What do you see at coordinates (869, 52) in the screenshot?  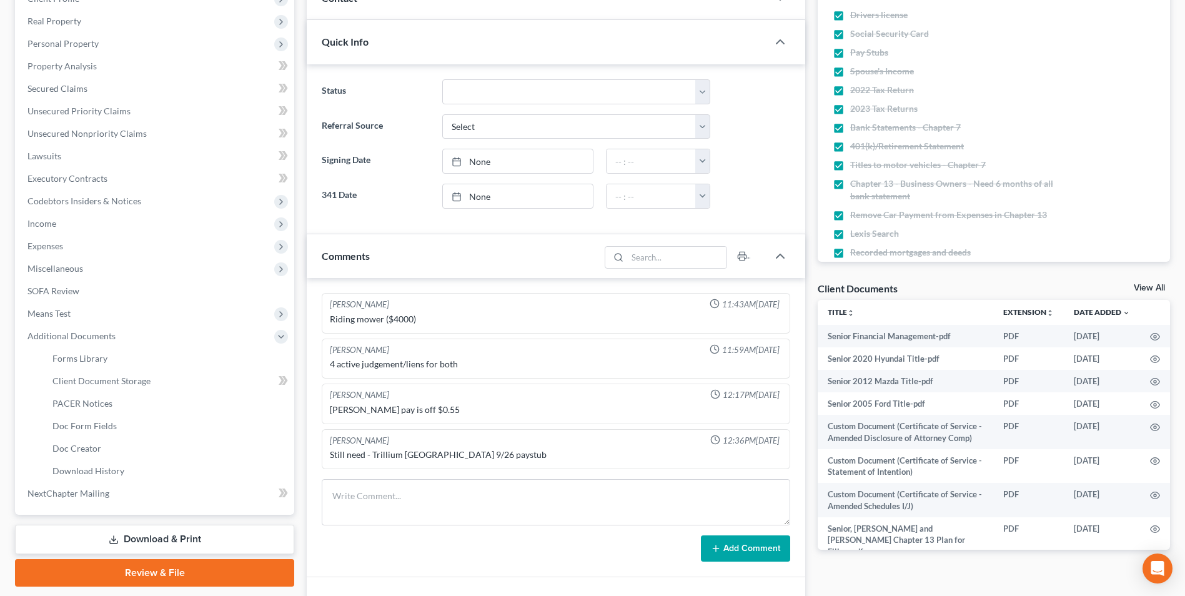 I see `span: Pay Stubs` at bounding box center [869, 52].